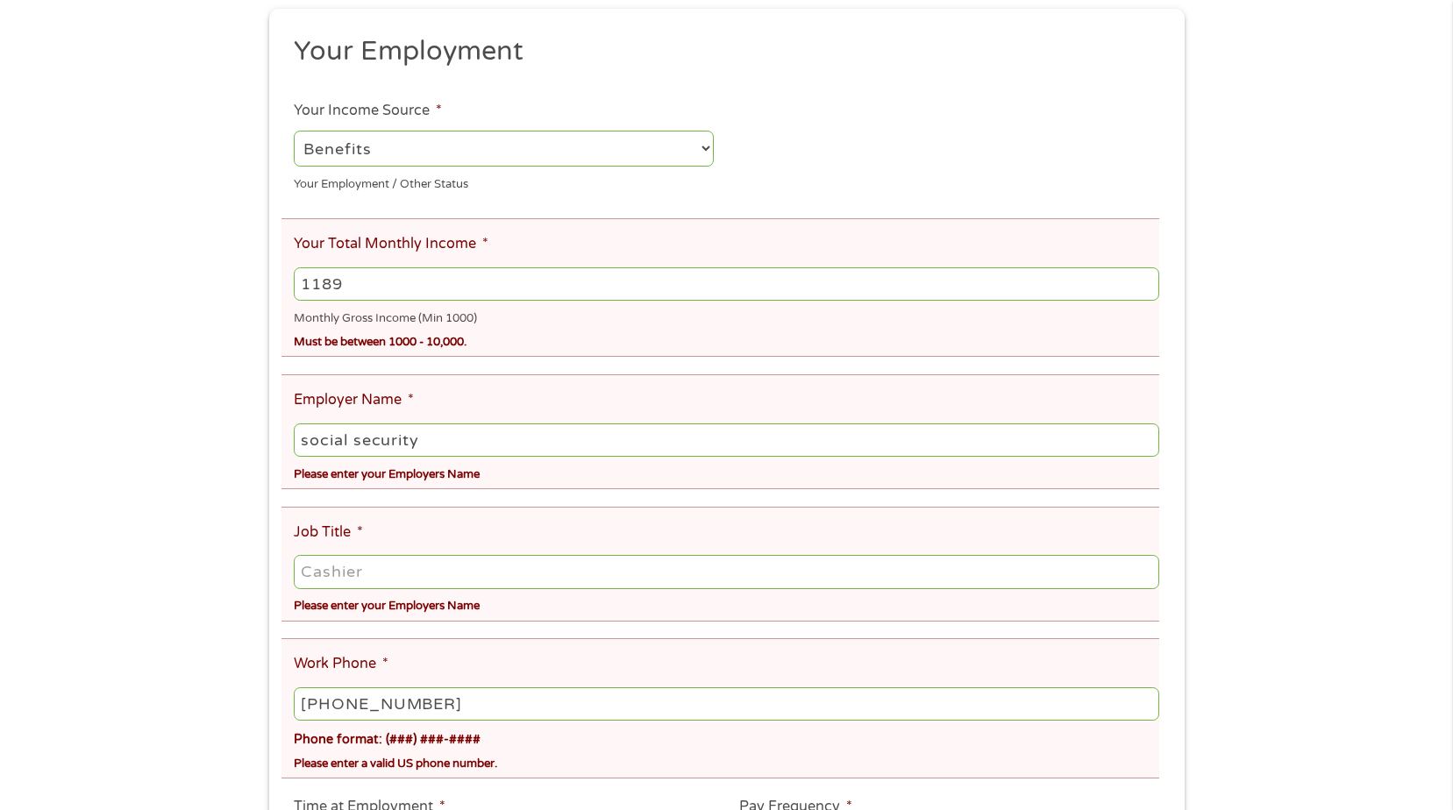  What do you see at coordinates (328, 532) in the screenshot?
I see `label: Job Title` at bounding box center [328, 532].